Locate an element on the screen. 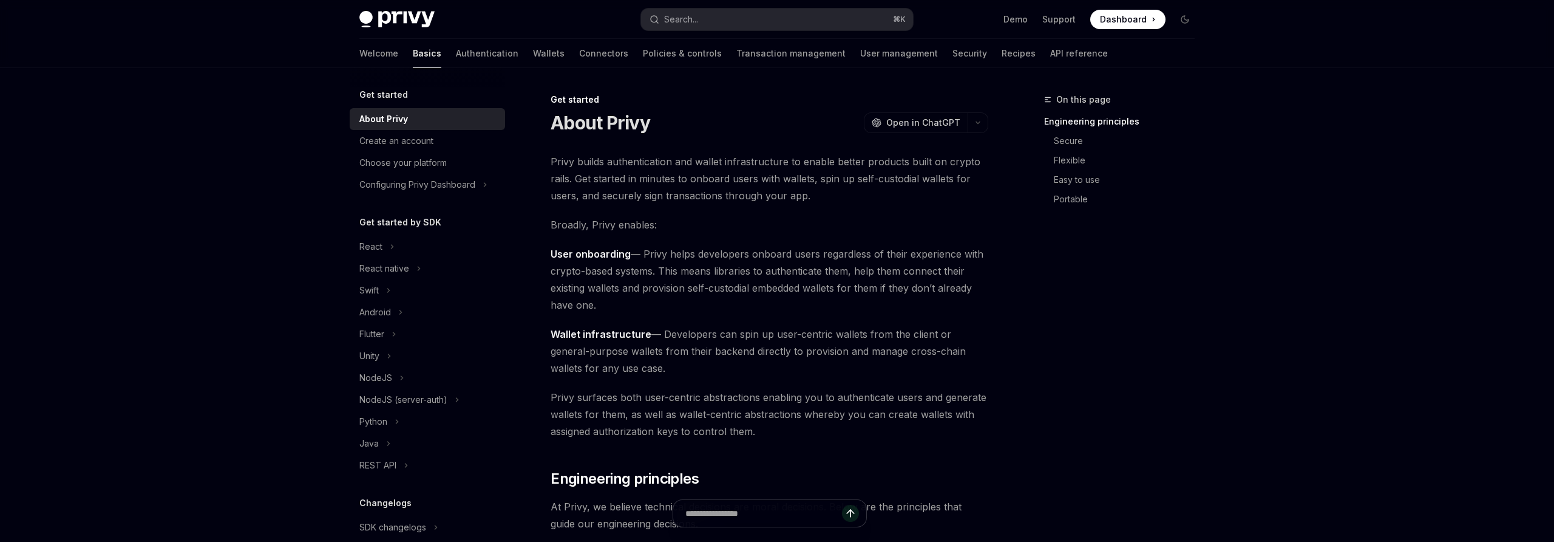 This screenshot has height=542, width=1554. strong: Wallet infrastructure is located at coordinates (601, 334).